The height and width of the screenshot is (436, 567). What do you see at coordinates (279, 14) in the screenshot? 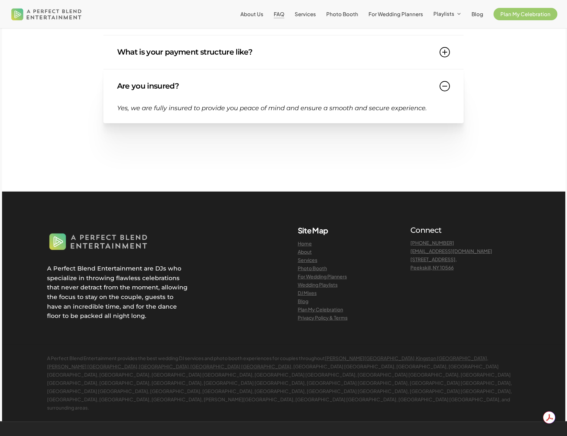
I see `a: FAQ` at bounding box center [279, 14].